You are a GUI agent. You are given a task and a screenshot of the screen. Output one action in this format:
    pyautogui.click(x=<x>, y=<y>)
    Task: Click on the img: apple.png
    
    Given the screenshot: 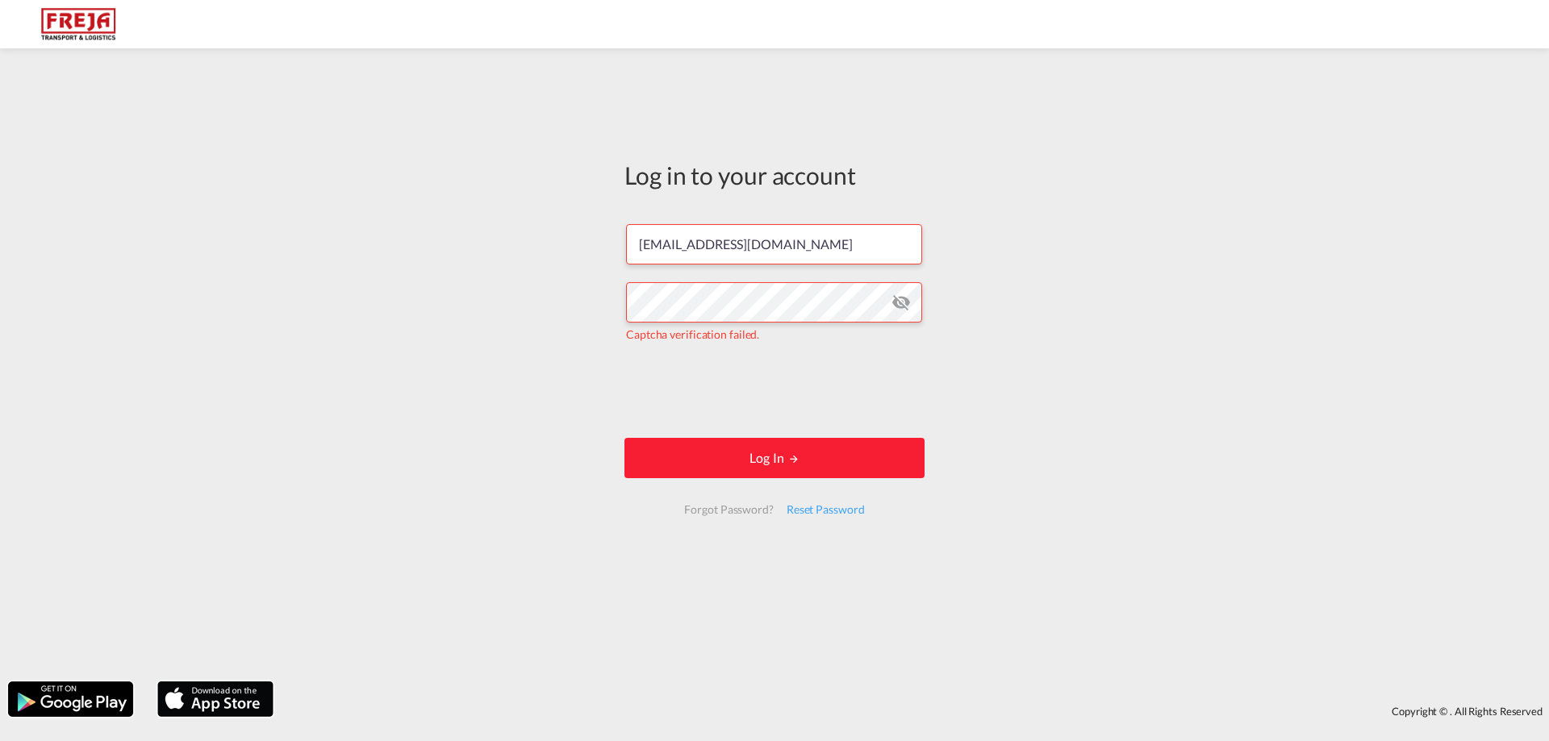 What is the action you would take?
    pyautogui.click(x=215, y=700)
    